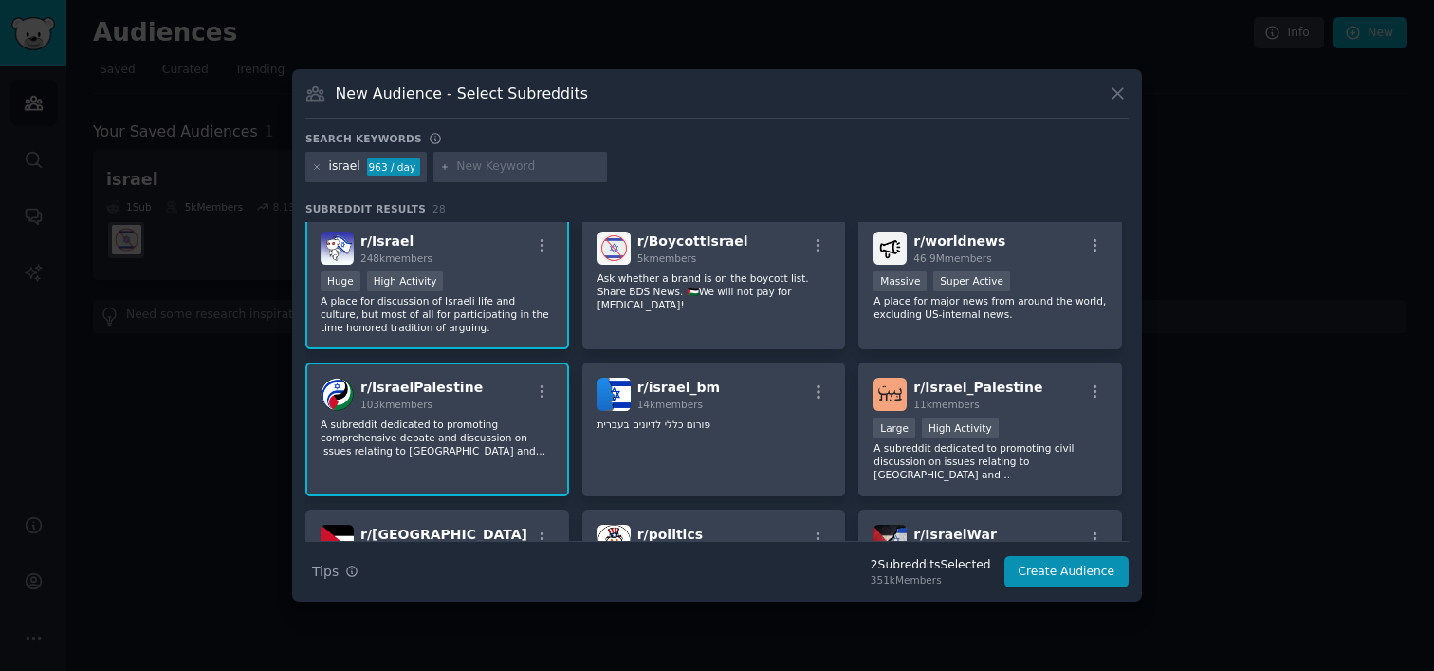 Image resolution: width=1434 pixels, height=671 pixels. I want to click on span: 248k members, so click(396, 258).